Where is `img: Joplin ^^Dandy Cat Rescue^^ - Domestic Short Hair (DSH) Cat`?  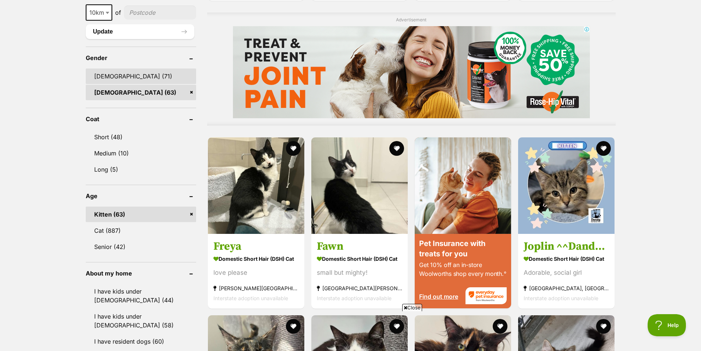 img: Joplin ^^Dandy Cat Rescue^^ - Domestic Short Hair (DSH) Cat is located at coordinates (567, 186).